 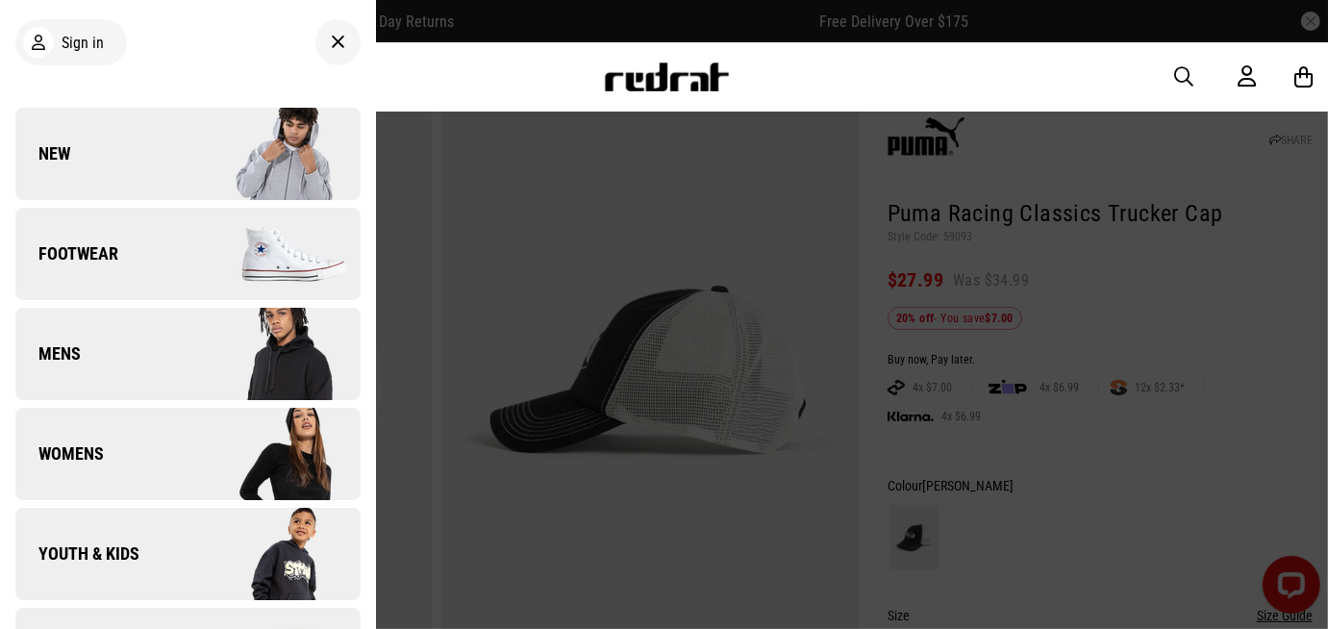 What do you see at coordinates (44, 37) in the screenshot?
I see `button: Open LiveChat chat widget` at bounding box center [44, 37].